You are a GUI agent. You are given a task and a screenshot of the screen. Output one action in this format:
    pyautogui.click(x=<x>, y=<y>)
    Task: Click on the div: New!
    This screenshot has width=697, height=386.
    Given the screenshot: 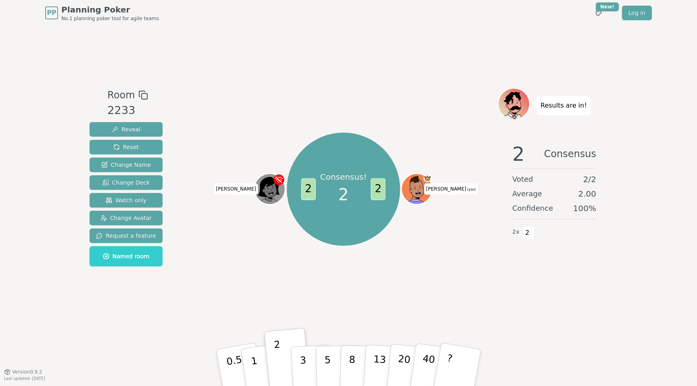 What is the action you would take?
    pyautogui.click(x=607, y=7)
    